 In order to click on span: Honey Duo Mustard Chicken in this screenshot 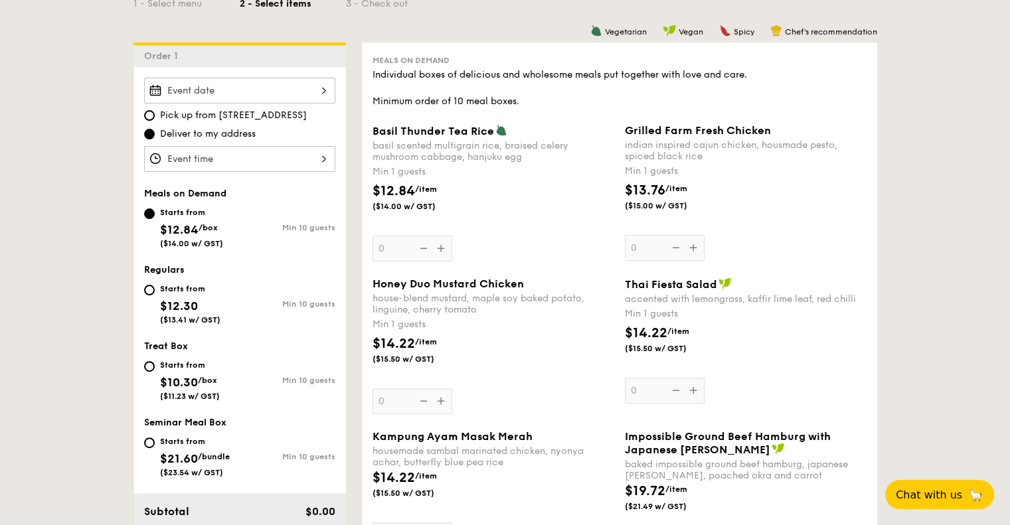, I will do `click(448, 283)`.